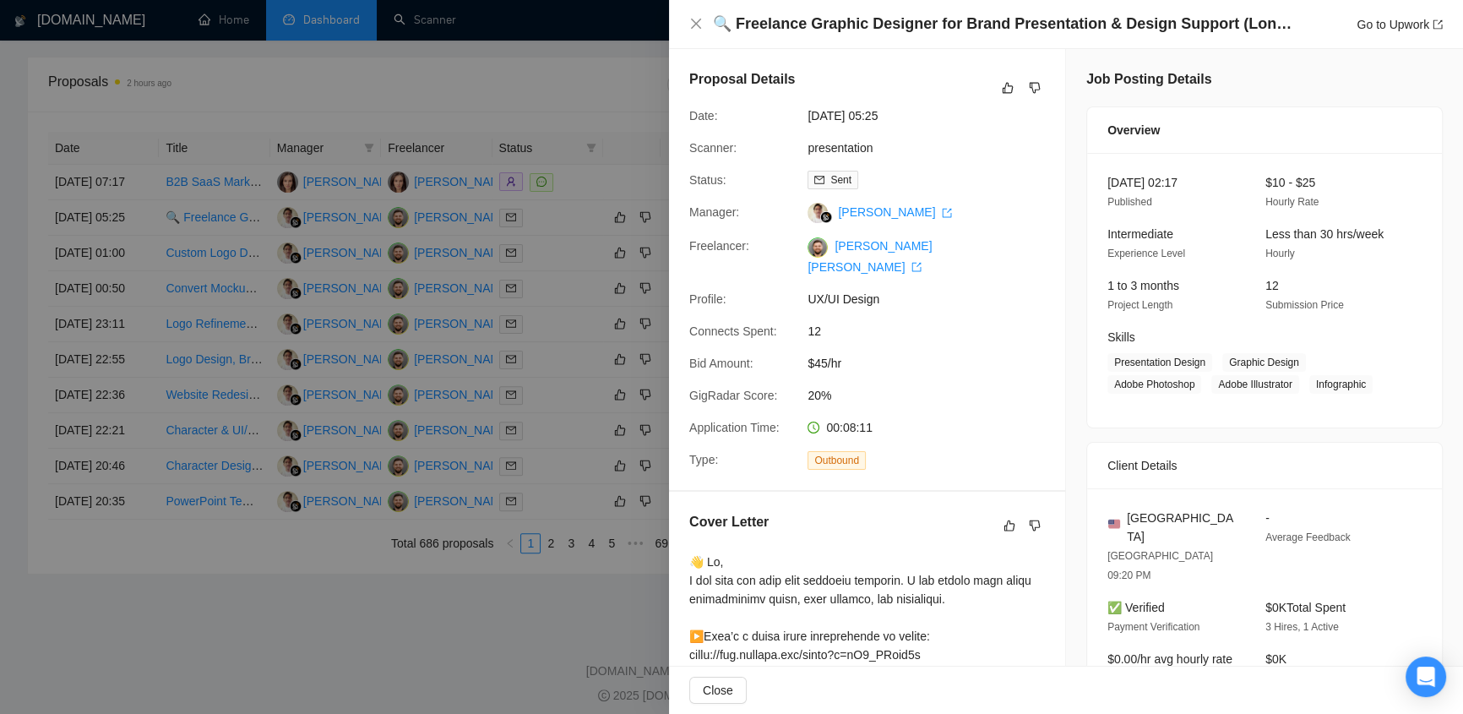 This screenshot has height=714, width=1463. What do you see at coordinates (1004, 24) in the screenshot?
I see `h4: 🔍 Freelance Graphic Designer for Brand Presentation & Design Support (Long-Term)` at bounding box center [1004, 24].